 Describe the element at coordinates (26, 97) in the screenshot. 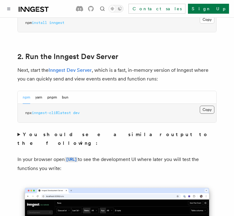

I see `button: npm` at that location.